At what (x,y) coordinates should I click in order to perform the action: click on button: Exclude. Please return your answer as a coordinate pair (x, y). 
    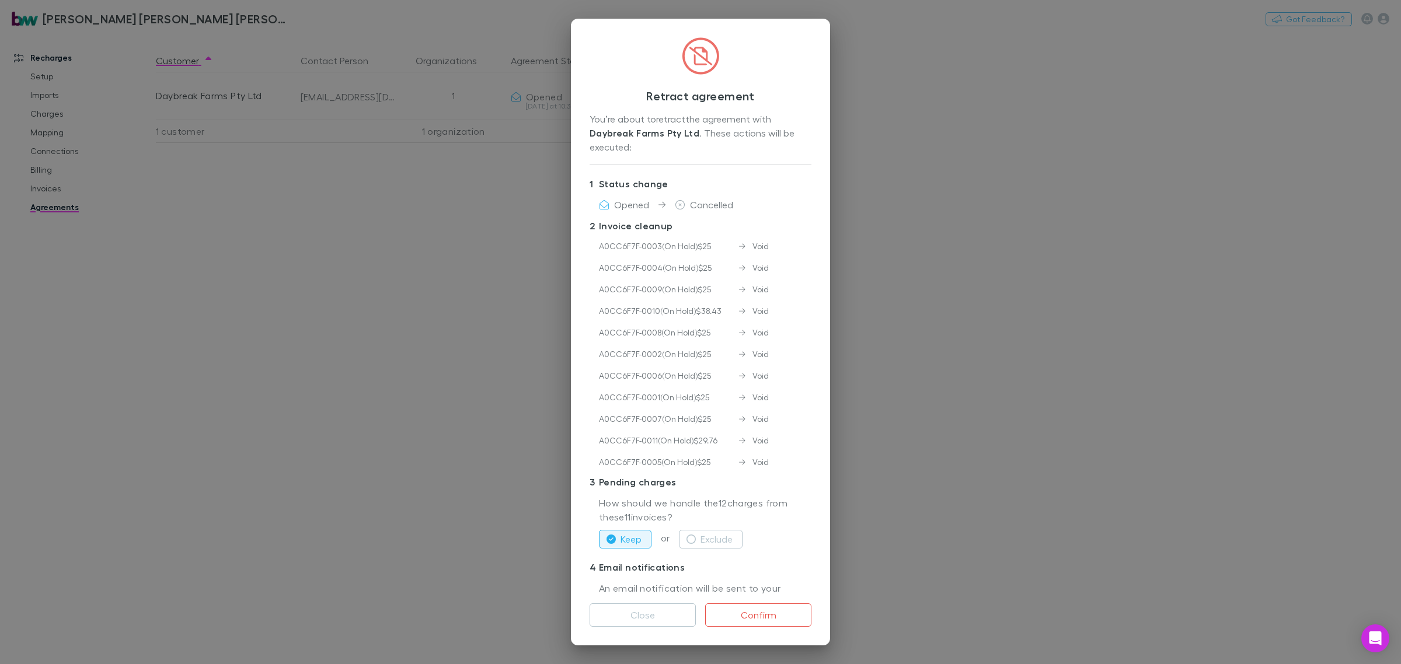
    Looking at the image, I should click on (710, 539).